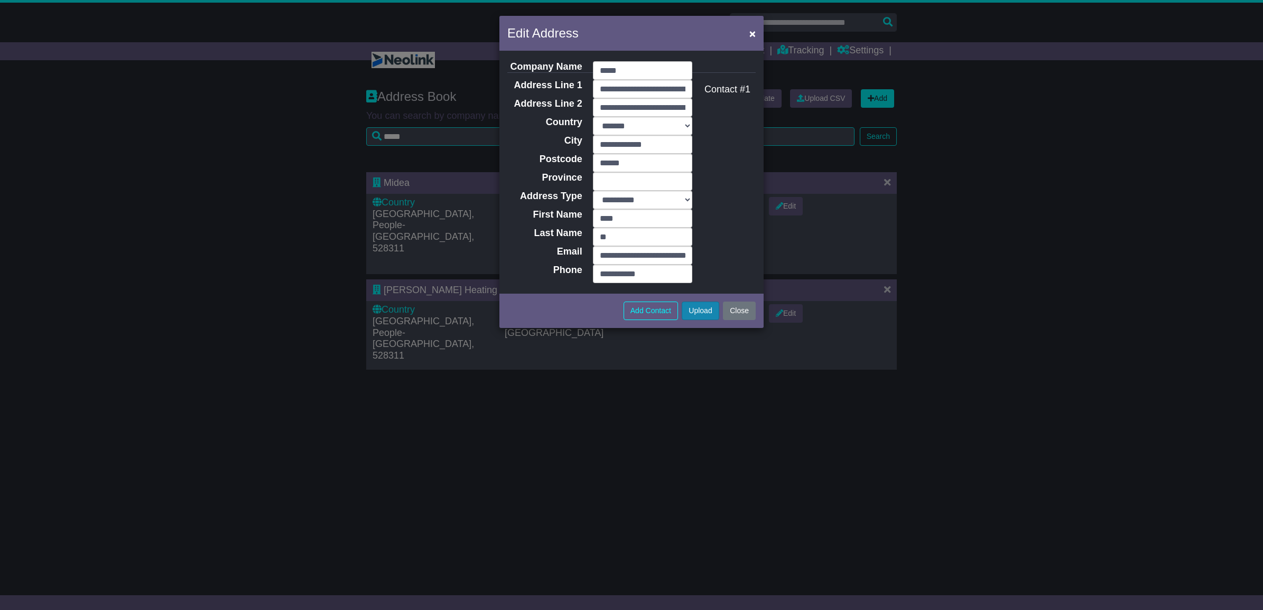 This screenshot has height=610, width=1263. Describe the element at coordinates (543, 178) in the screenshot. I see `label: Province` at that location.